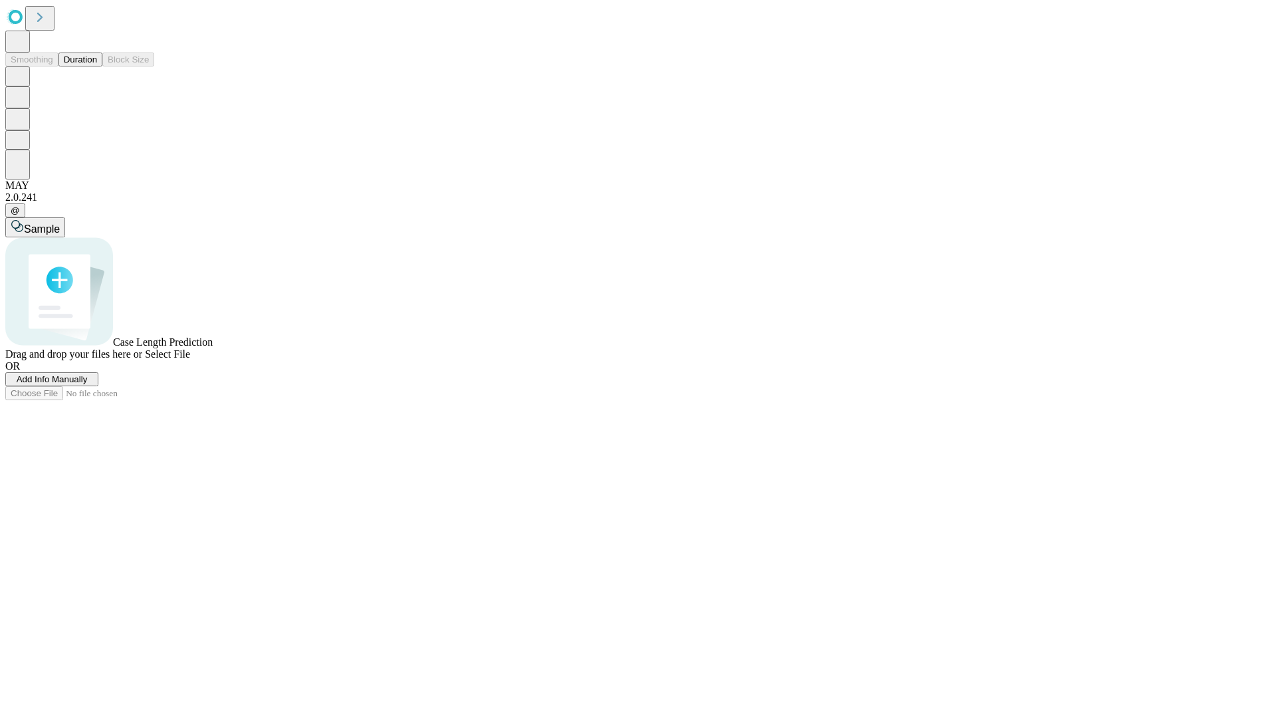 The image size is (1276, 718). Describe the element at coordinates (52, 379) in the screenshot. I see `button: Add Info Manually` at that location.